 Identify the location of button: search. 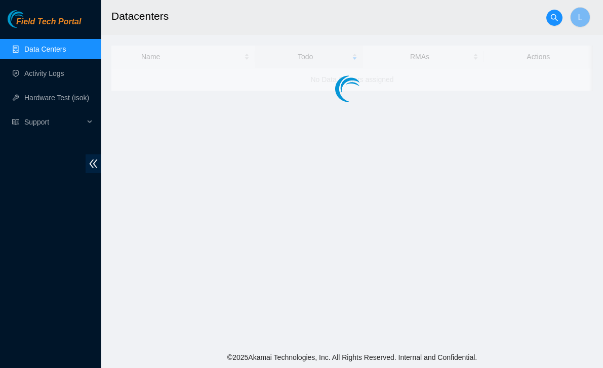
(555, 18).